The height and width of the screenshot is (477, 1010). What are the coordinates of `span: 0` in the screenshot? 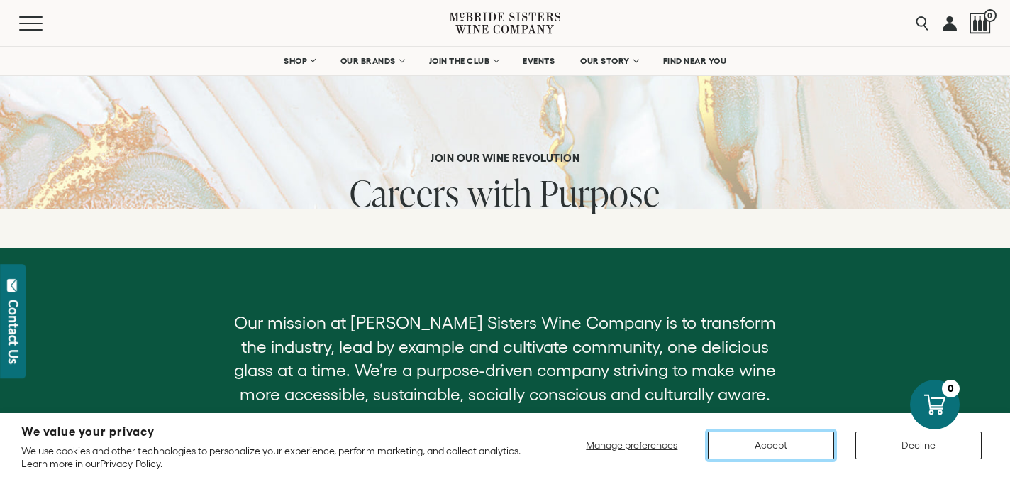 It's located at (990, 16).